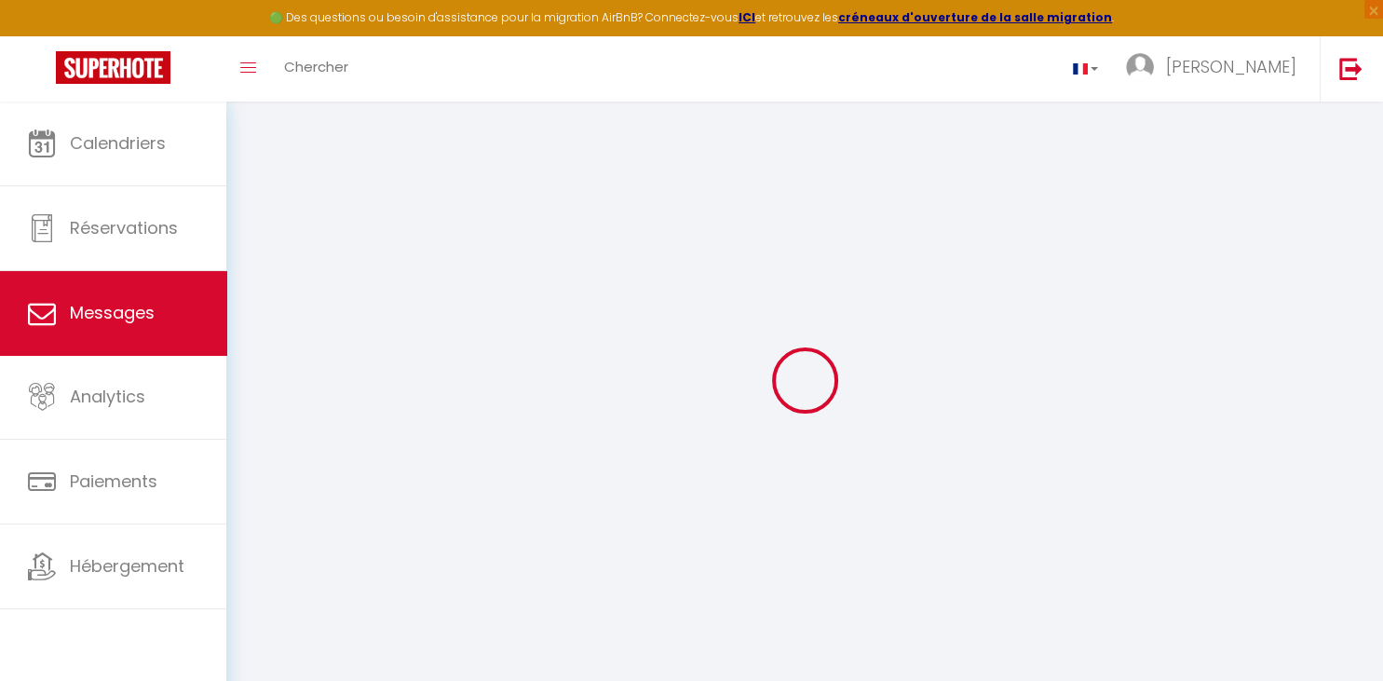 The height and width of the screenshot is (681, 1383). What do you see at coordinates (124, 227) in the screenshot?
I see `span: Réservations` at bounding box center [124, 227].